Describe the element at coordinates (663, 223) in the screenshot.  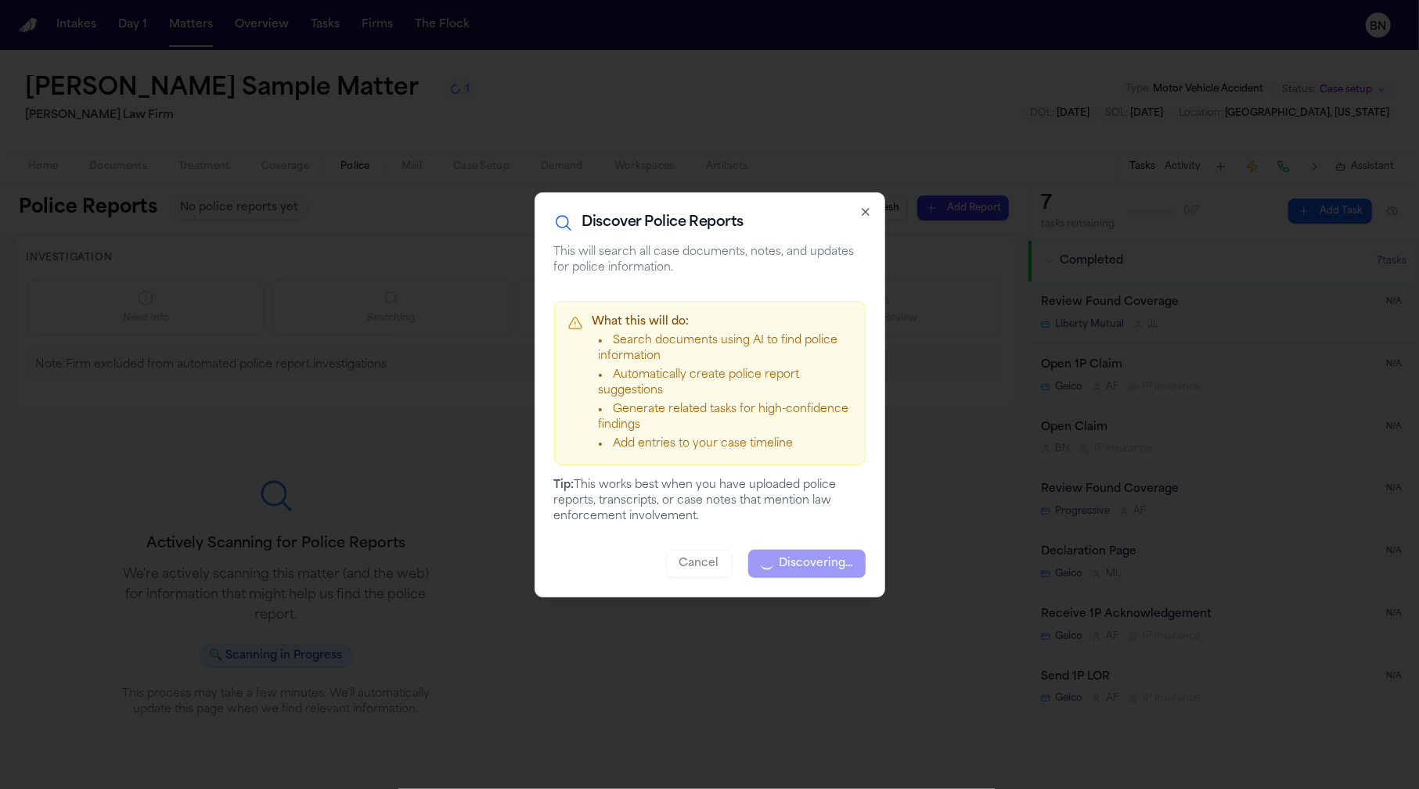
I see `h2: Discover Police Reports` at that location.